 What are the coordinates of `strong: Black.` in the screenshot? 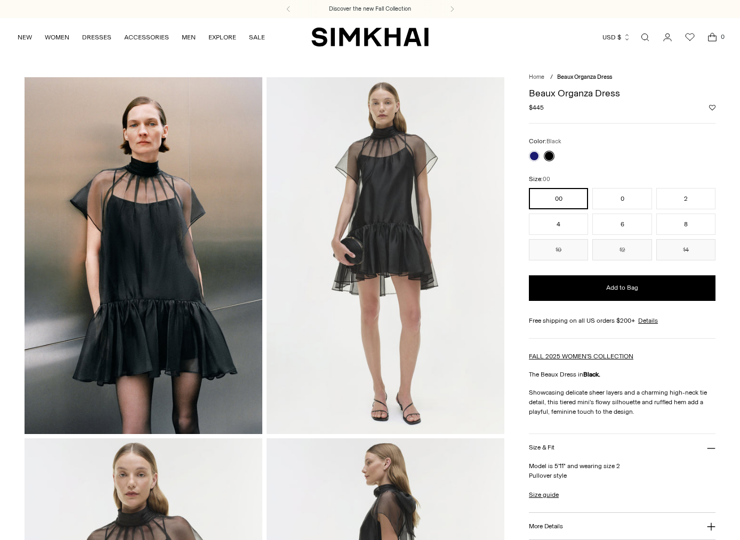 It's located at (591, 375).